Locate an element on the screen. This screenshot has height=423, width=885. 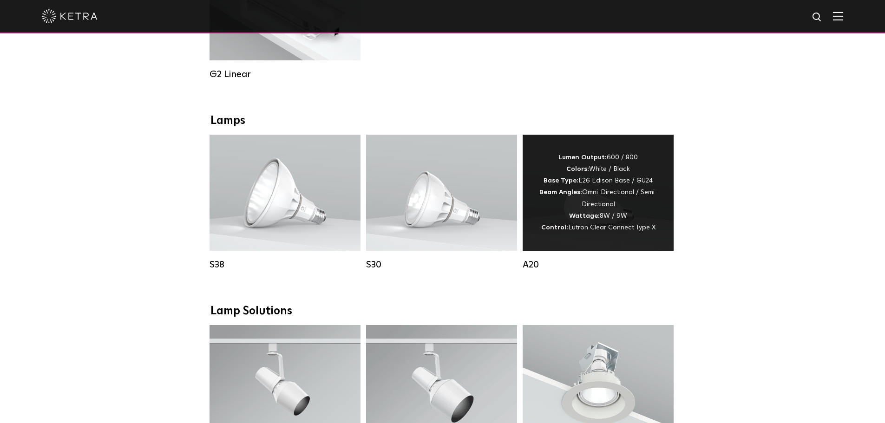
div: G2 Linear is located at coordinates (285, 74).